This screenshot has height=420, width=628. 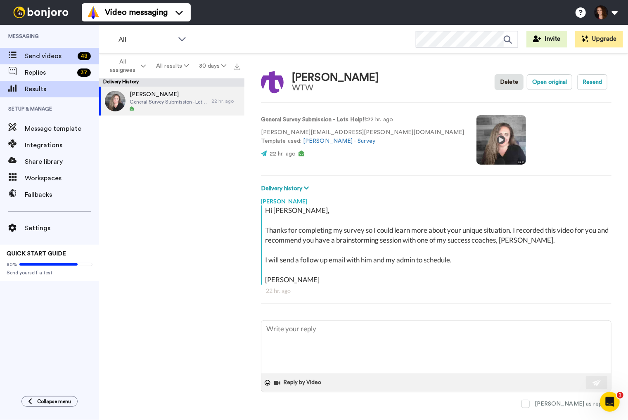 I want to click on button: All assignees, so click(x=126, y=66).